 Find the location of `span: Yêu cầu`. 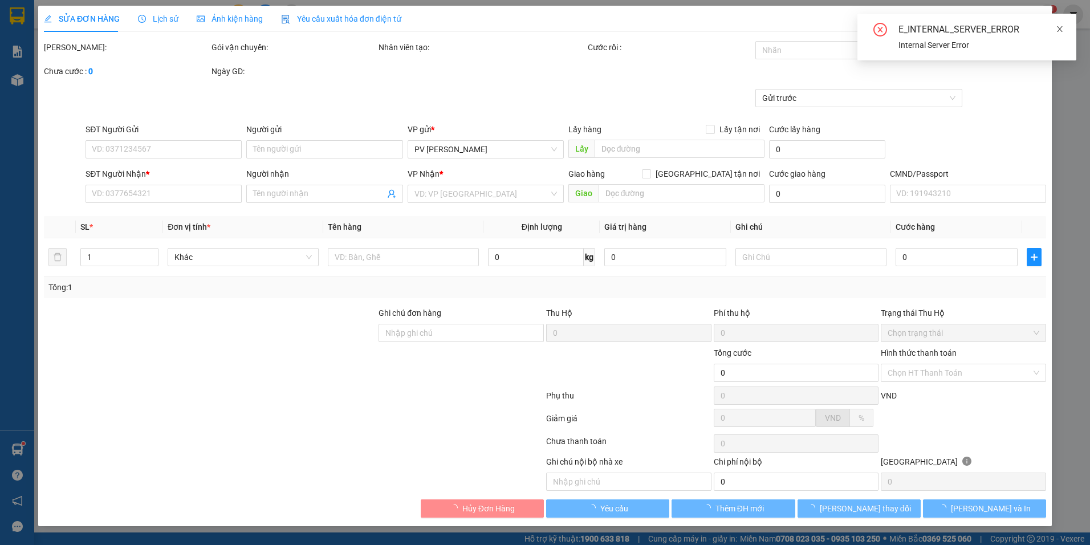

span: Yêu cầu is located at coordinates (614, 508).